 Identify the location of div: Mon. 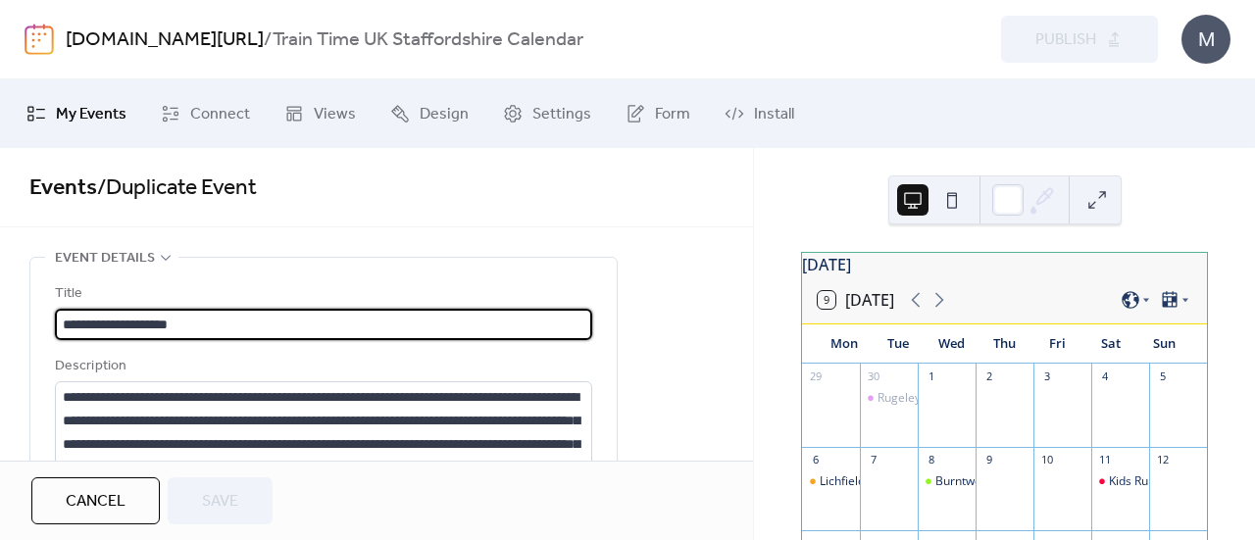
(844, 344).